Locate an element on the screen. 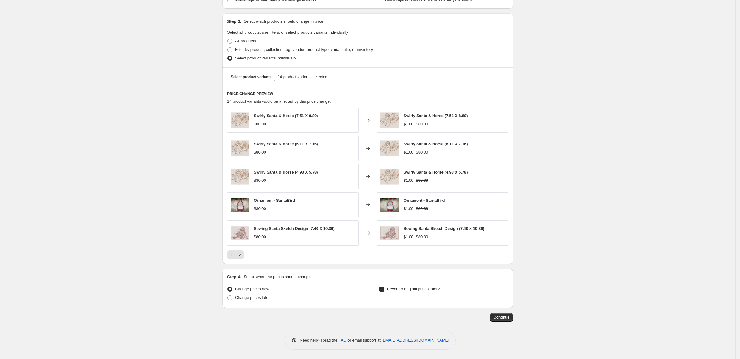 This screenshot has height=359, width=740. p: Select which products should change in price is located at coordinates (284, 21).